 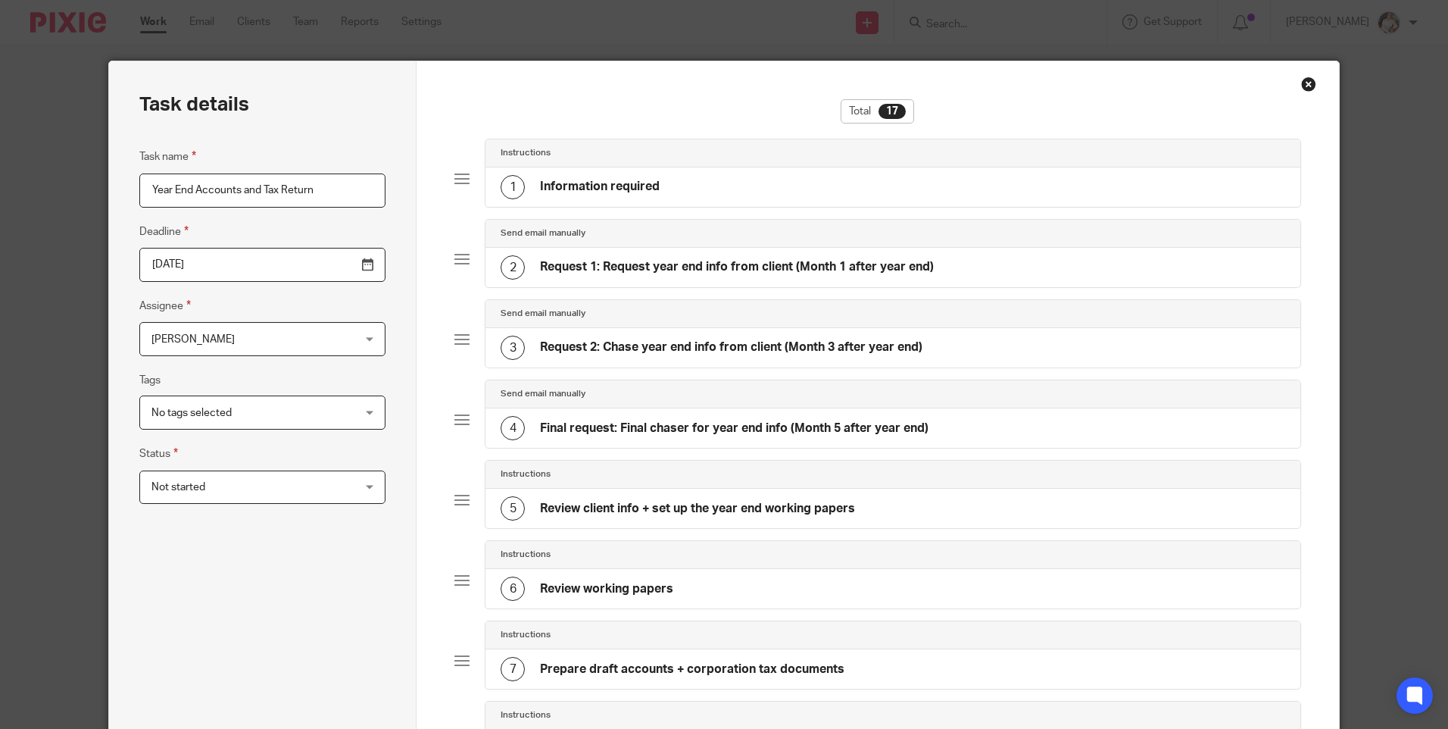 What do you see at coordinates (178, 487) in the screenshot?
I see `span: Not started` at bounding box center [178, 487].